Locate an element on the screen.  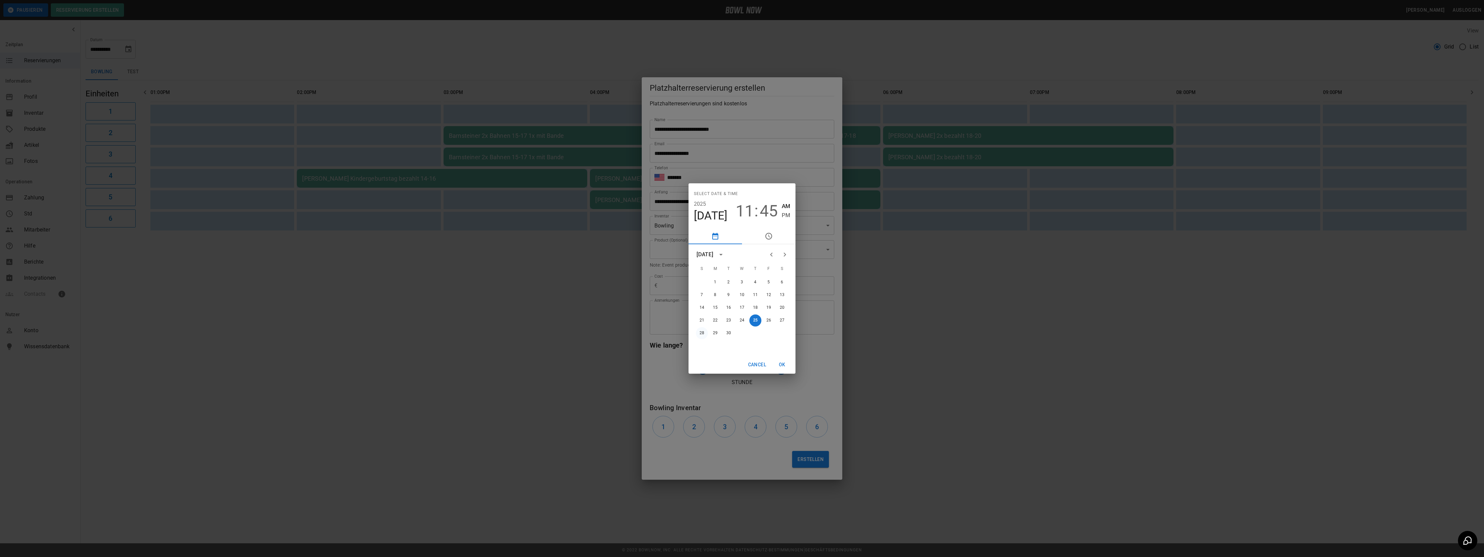
button: 3 is located at coordinates (742, 282).